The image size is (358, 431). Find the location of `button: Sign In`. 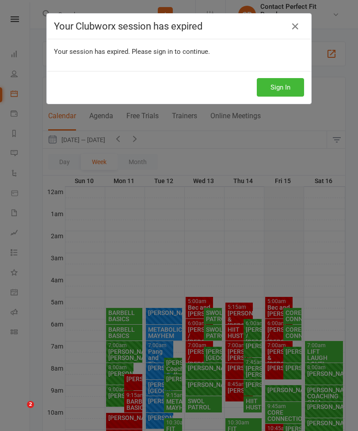

button: Sign In is located at coordinates (280, 87).